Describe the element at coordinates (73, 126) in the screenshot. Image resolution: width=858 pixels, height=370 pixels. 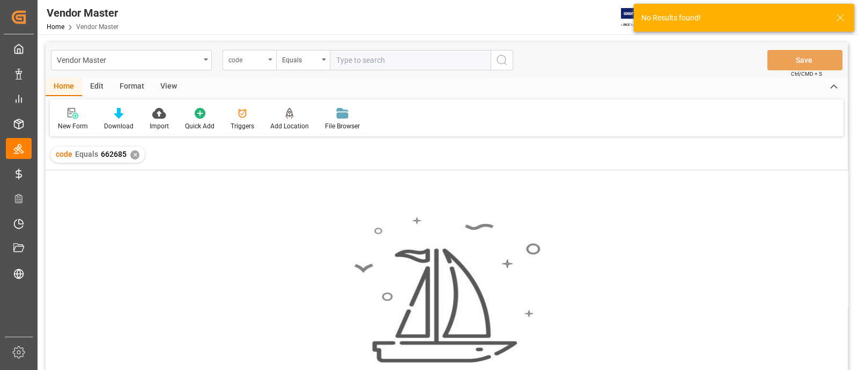
I see `div: New Form` at that location.